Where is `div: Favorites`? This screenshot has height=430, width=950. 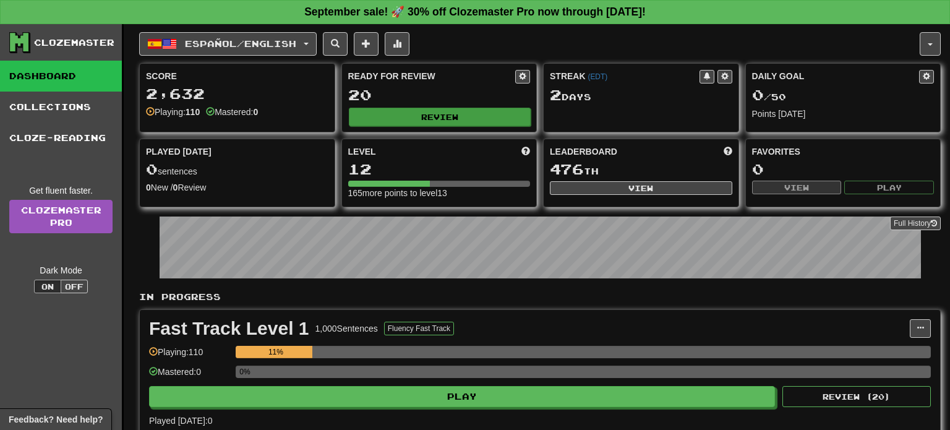 div: Favorites is located at coordinates (843, 152).